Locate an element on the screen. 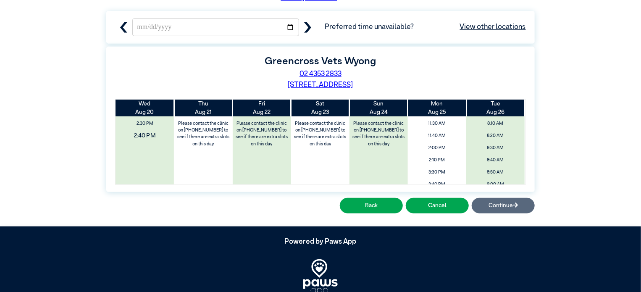 This screenshot has width=641, height=292. span: 8:10 AM is located at coordinates (495, 123).